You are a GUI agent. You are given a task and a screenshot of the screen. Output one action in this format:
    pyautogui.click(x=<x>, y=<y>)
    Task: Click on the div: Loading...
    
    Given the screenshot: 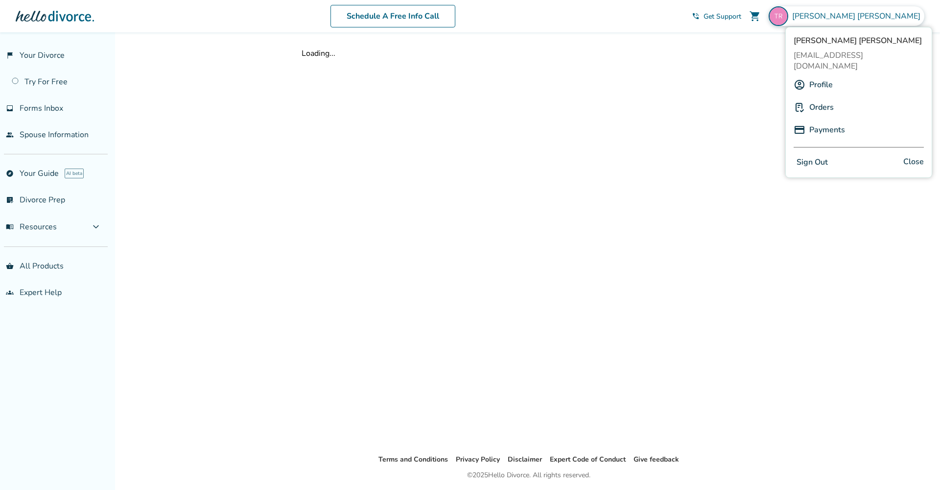 What is the action you would take?
    pyautogui.click(x=529, y=53)
    